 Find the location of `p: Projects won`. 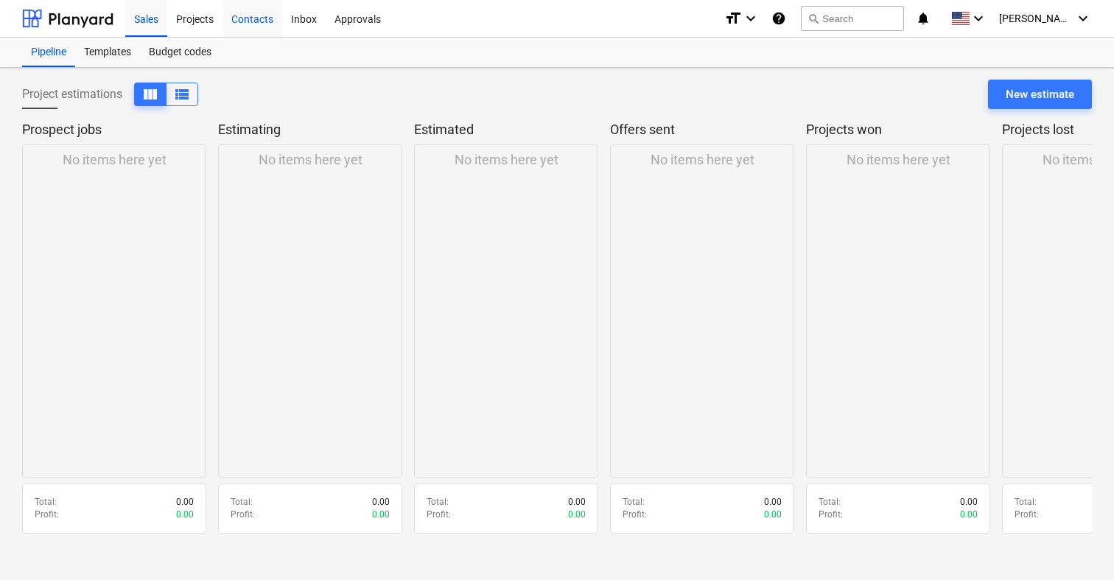

p: Projects won is located at coordinates (895, 130).